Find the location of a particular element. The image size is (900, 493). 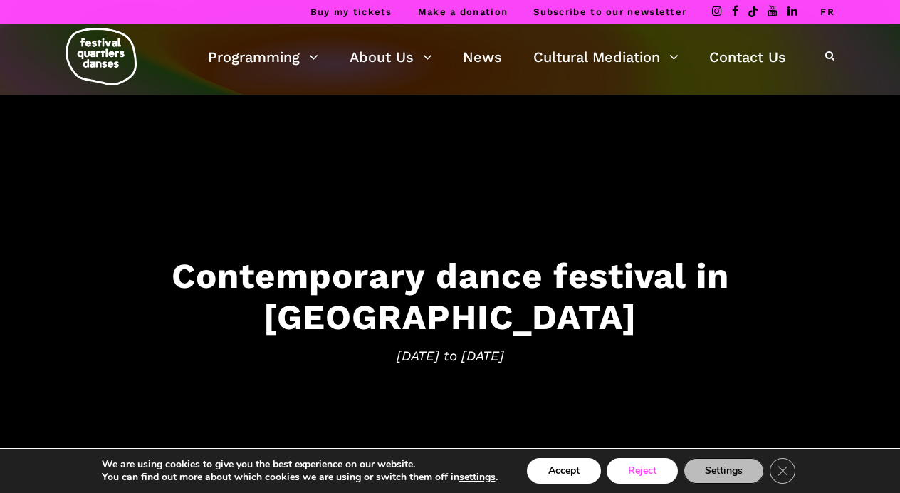

p: You can find out more about which cookies we are using or switch them off in . is located at coordinates (300, 477).